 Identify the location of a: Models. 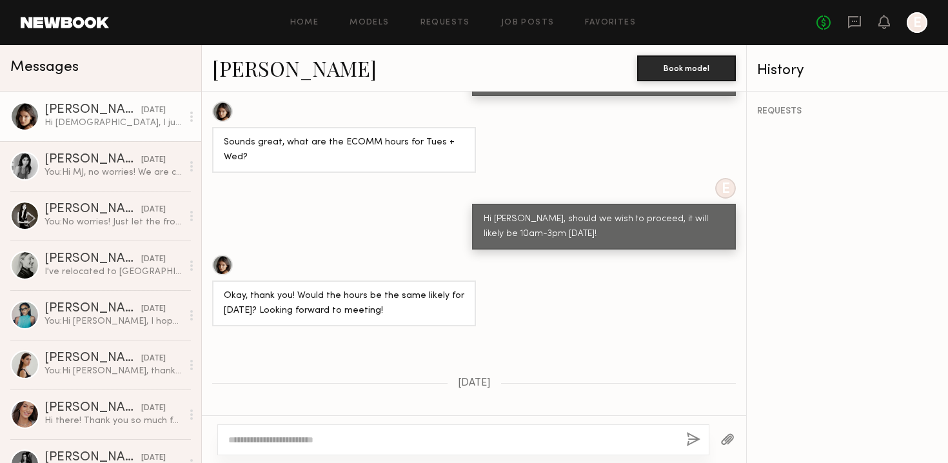
(369, 23).